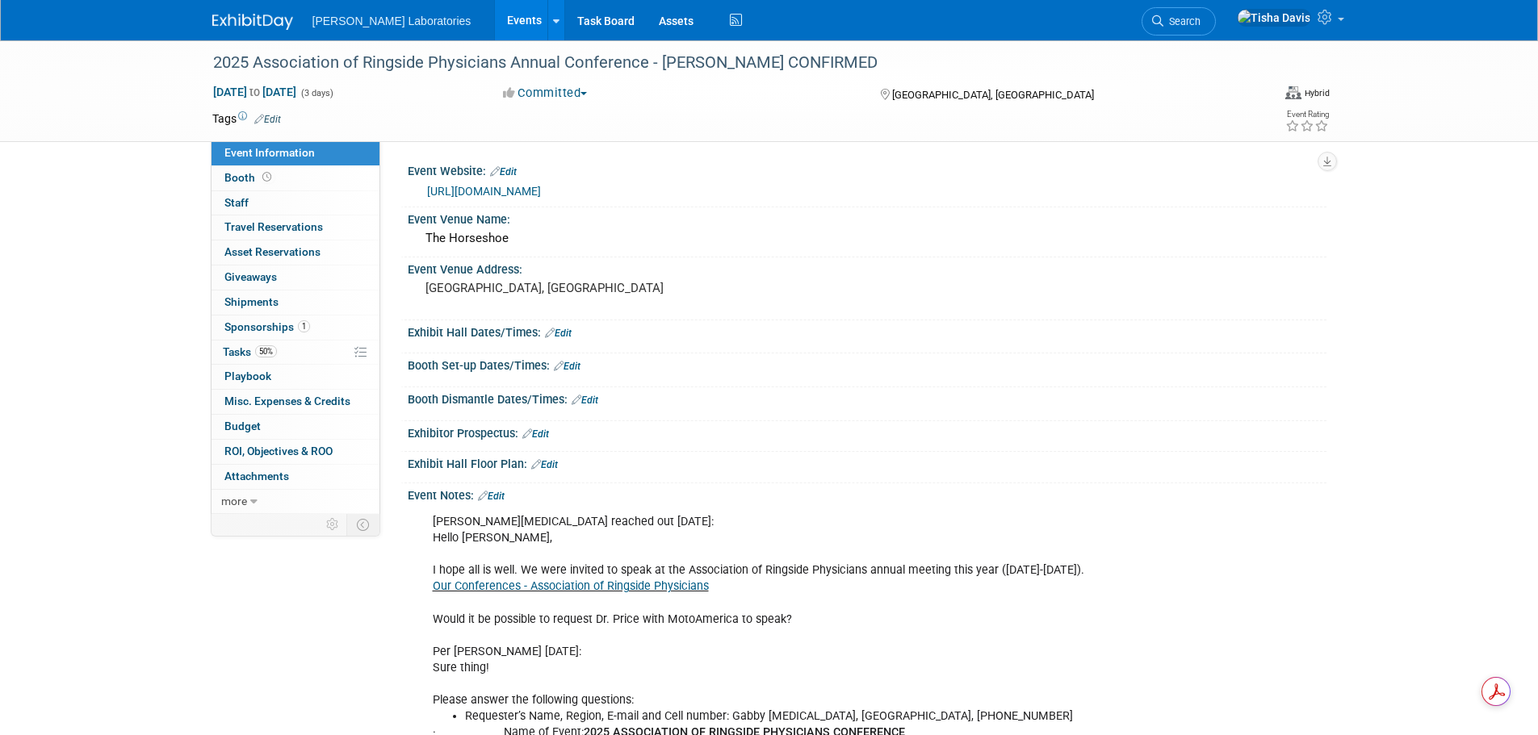  Describe the element at coordinates (295, 203) in the screenshot. I see `a: Staff` at that location.